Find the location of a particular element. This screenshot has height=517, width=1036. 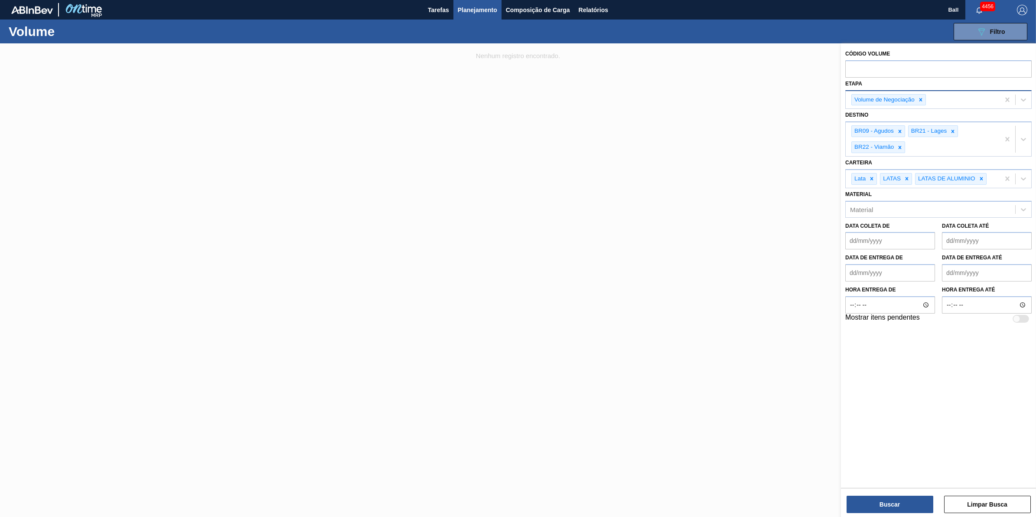

label: Hora entrega até is located at coordinates (986, 290).